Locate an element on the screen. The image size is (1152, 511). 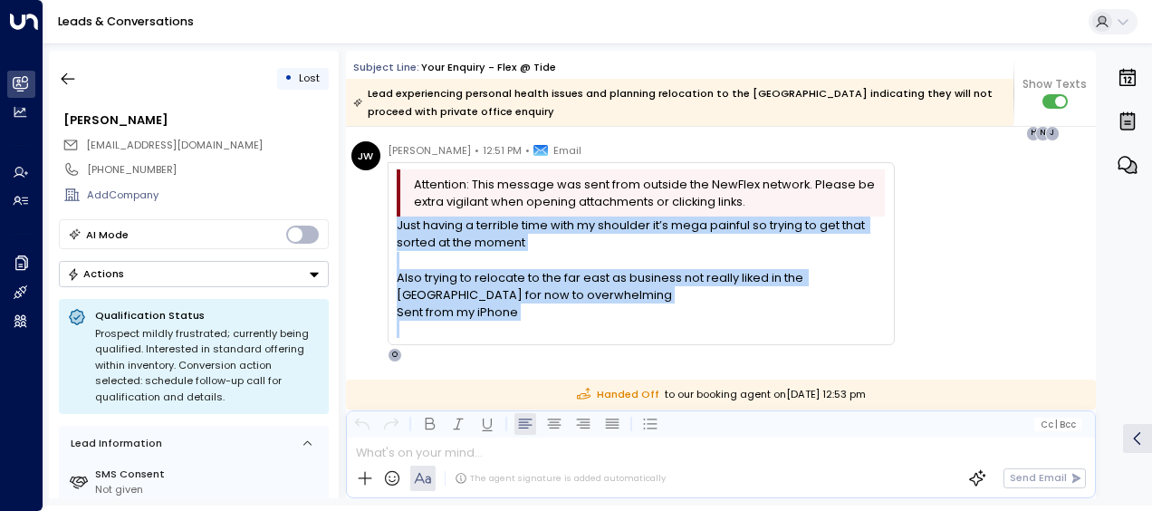
div: Just having a terrible time with my shoulder it’s mega painful so trying to get that sorted at th... is located at coordinates (640, 277).